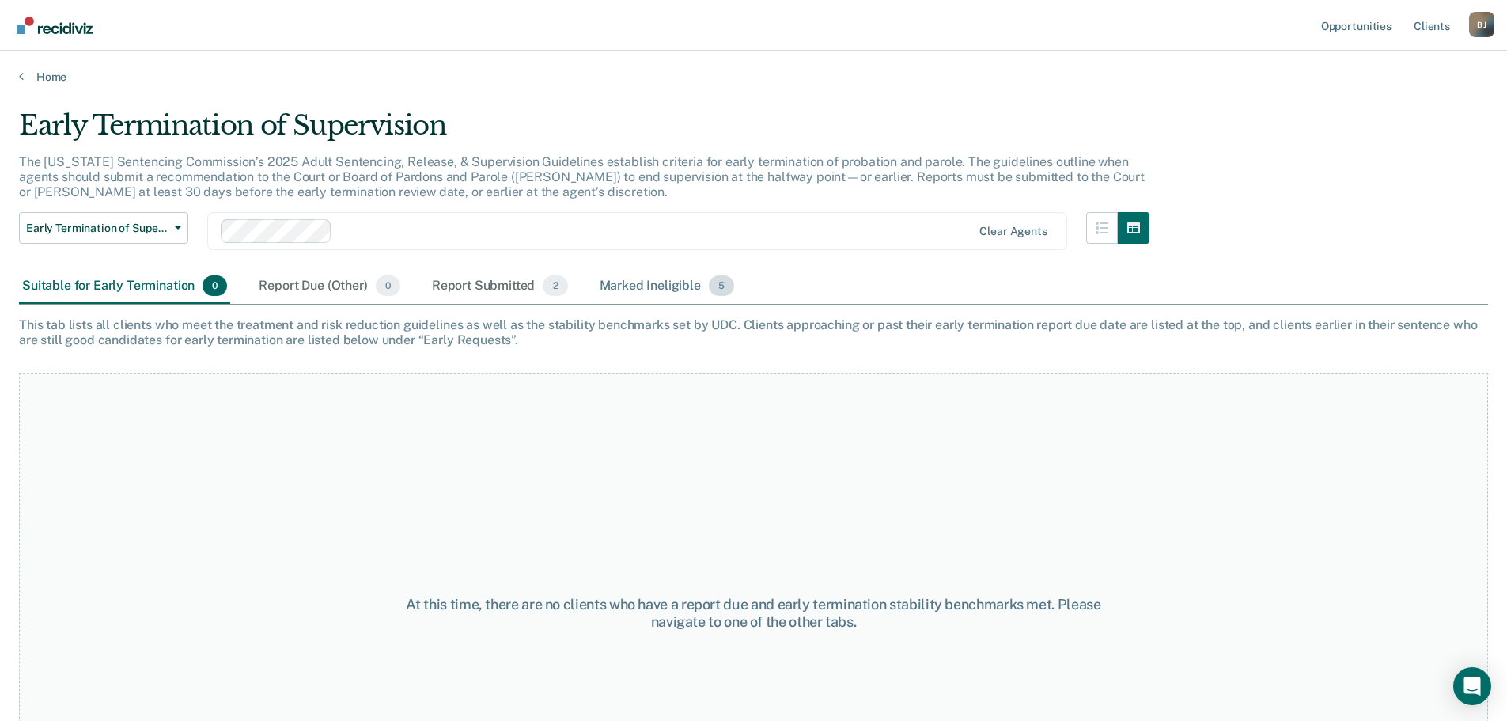 This screenshot has width=1507, height=721. Describe the element at coordinates (584, 131) in the screenshot. I see `div: Early Termination of Supervision` at that location.